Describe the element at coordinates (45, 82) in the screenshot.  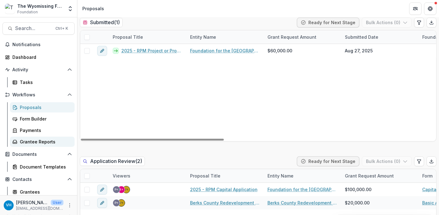
I see `div: Tasks` at that location.